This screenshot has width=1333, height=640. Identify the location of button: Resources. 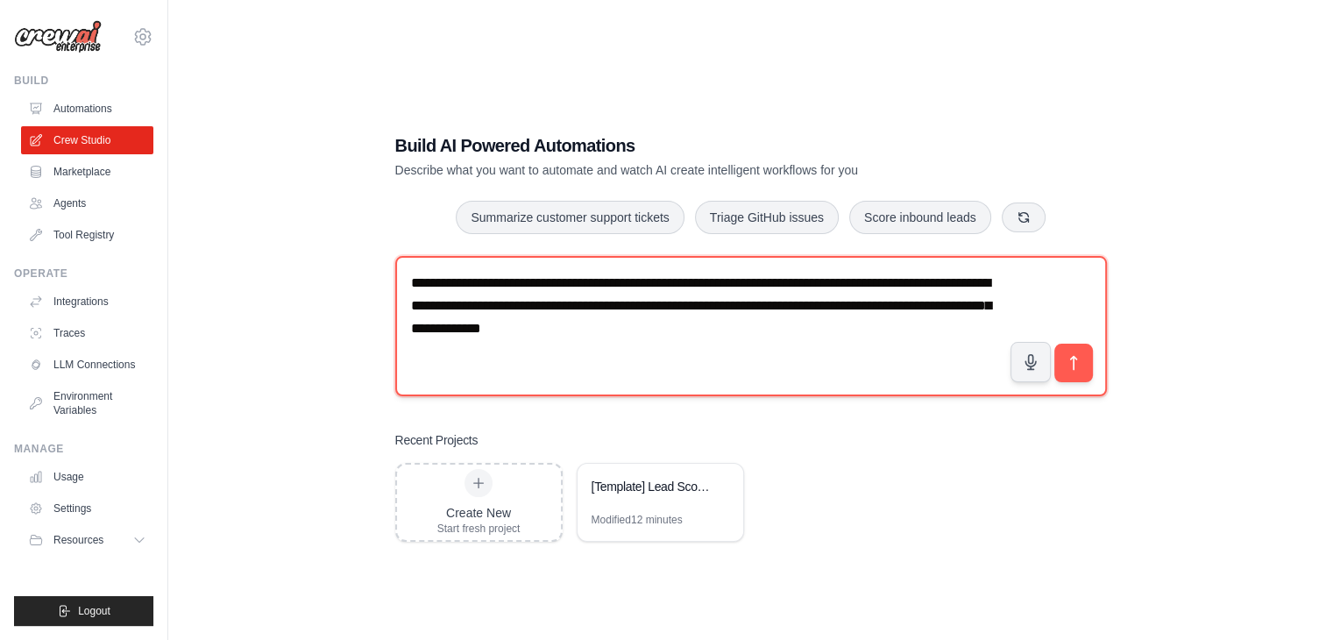
(87, 540).